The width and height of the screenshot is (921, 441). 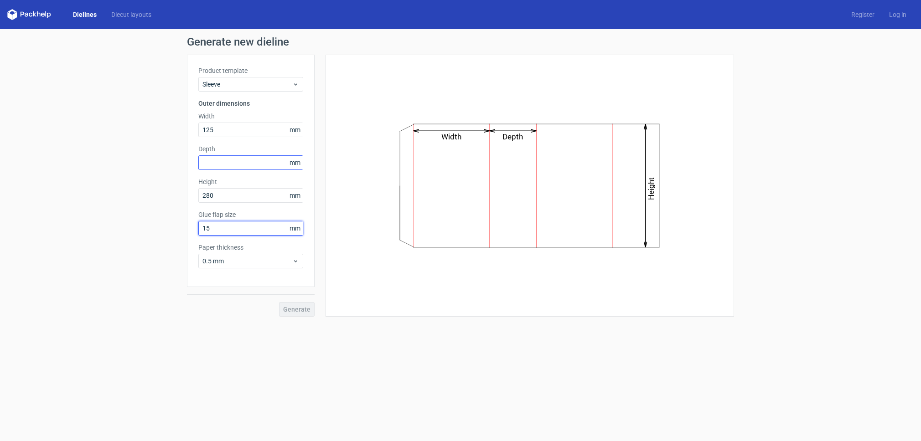 I want to click on a: Diecut layouts, so click(x=131, y=15).